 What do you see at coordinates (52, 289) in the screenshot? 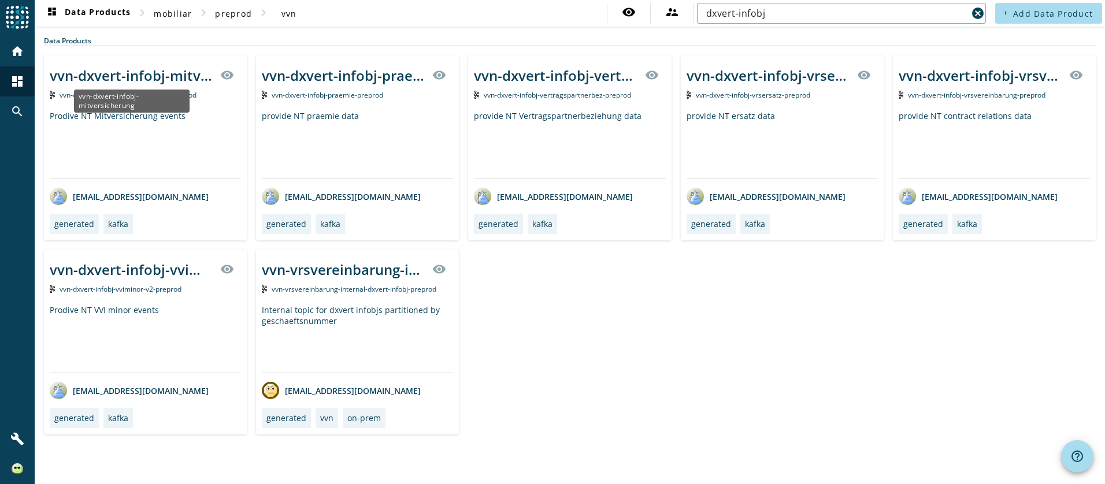
I see `img: Kafka Topic: vvn-dxvert-infobj-vviminor-v2-preprod` at bounding box center [52, 289].